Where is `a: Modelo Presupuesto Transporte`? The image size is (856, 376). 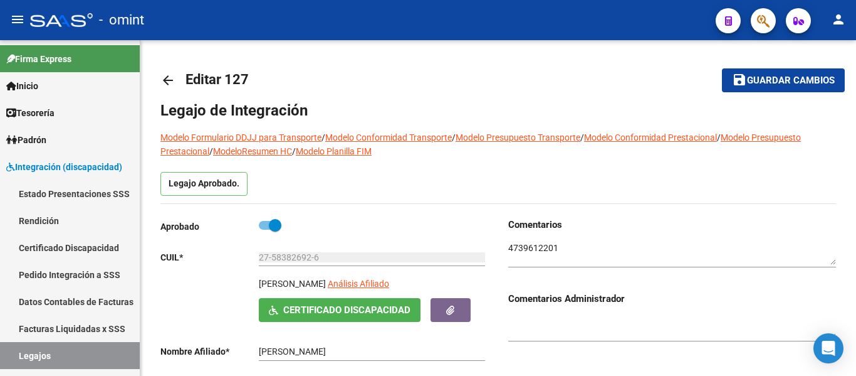 a: Modelo Presupuesto Transporte is located at coordinates (518, 137).